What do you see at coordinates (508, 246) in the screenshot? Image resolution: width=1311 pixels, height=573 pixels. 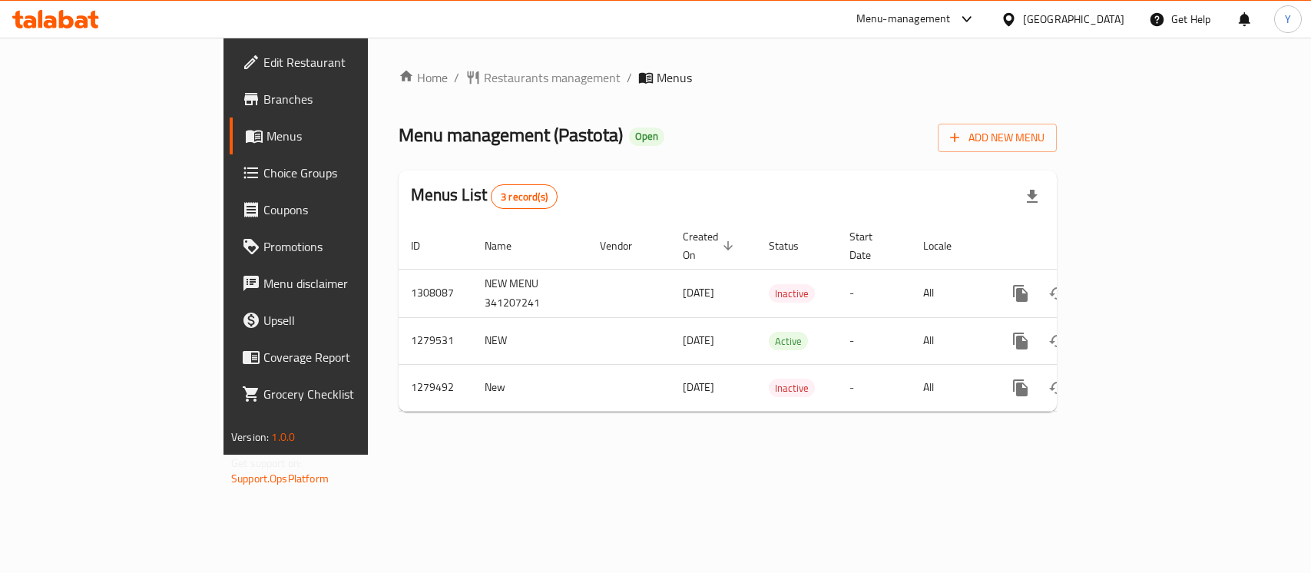 I see `span: Name` at bounding box center [508, 246].